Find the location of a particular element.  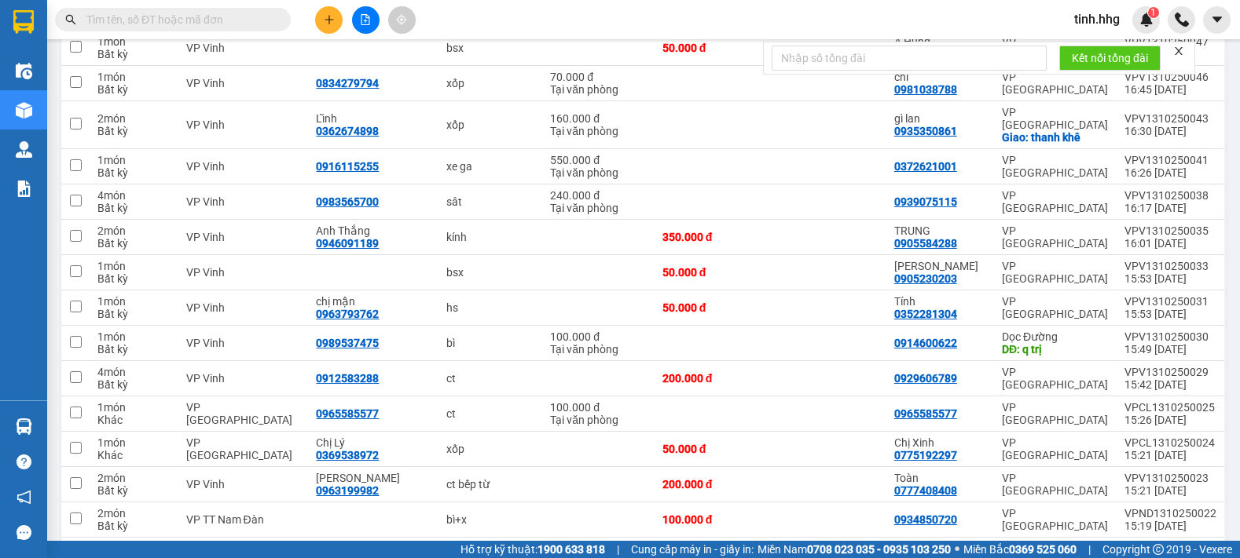

div: 550.000 đ is located at coordinates (598, 160).